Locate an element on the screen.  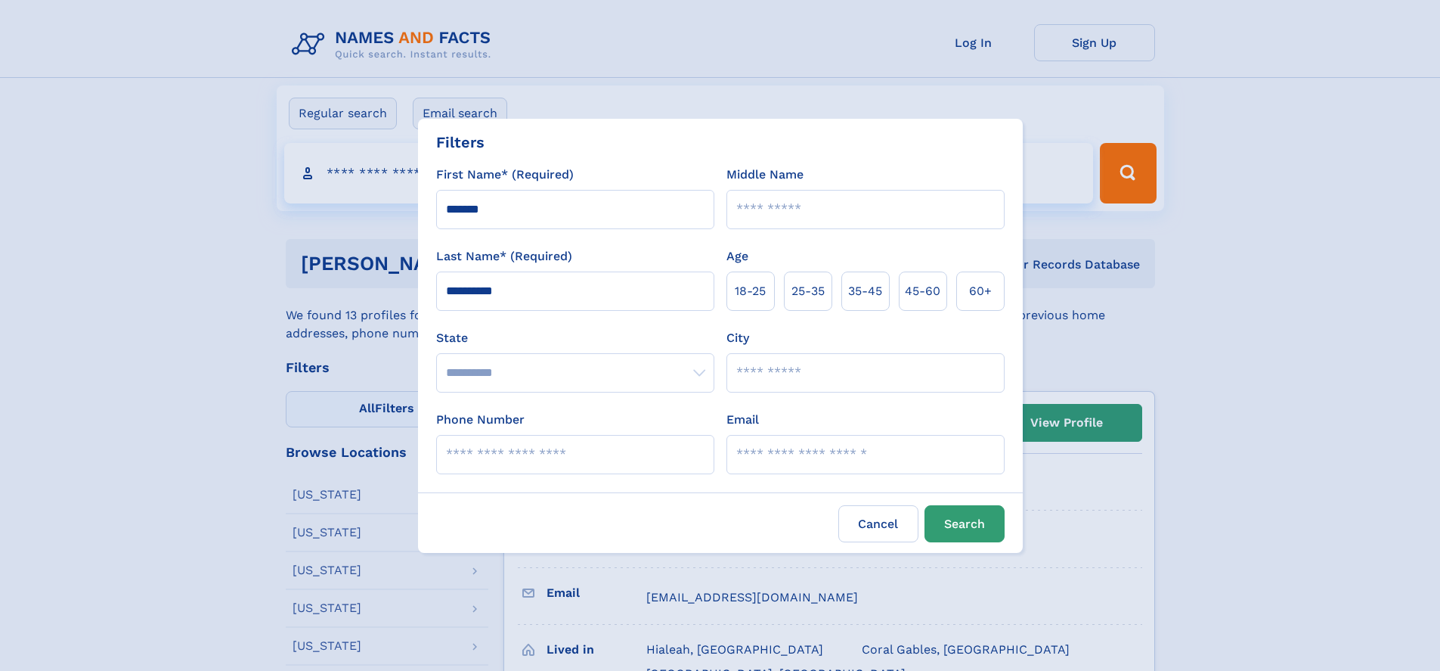
span: 60+ is located at coordinates (980, 291).